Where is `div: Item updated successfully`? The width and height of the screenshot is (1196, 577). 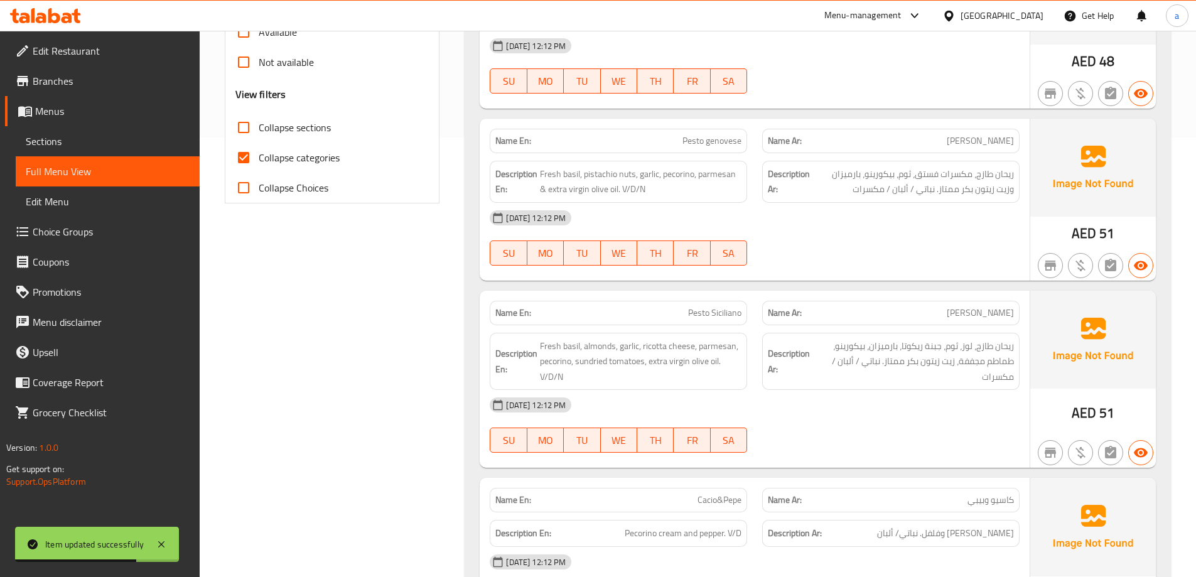 div: Item updated successfully is located at coordinates (94, 544).